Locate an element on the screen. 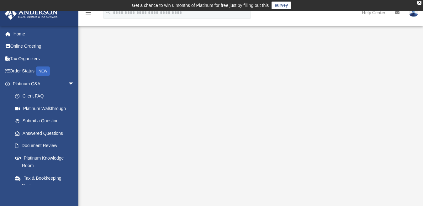 Image resolution: width=423 pixels, height=206 pixels. img: User Pic is located at coordinates (414, 12).